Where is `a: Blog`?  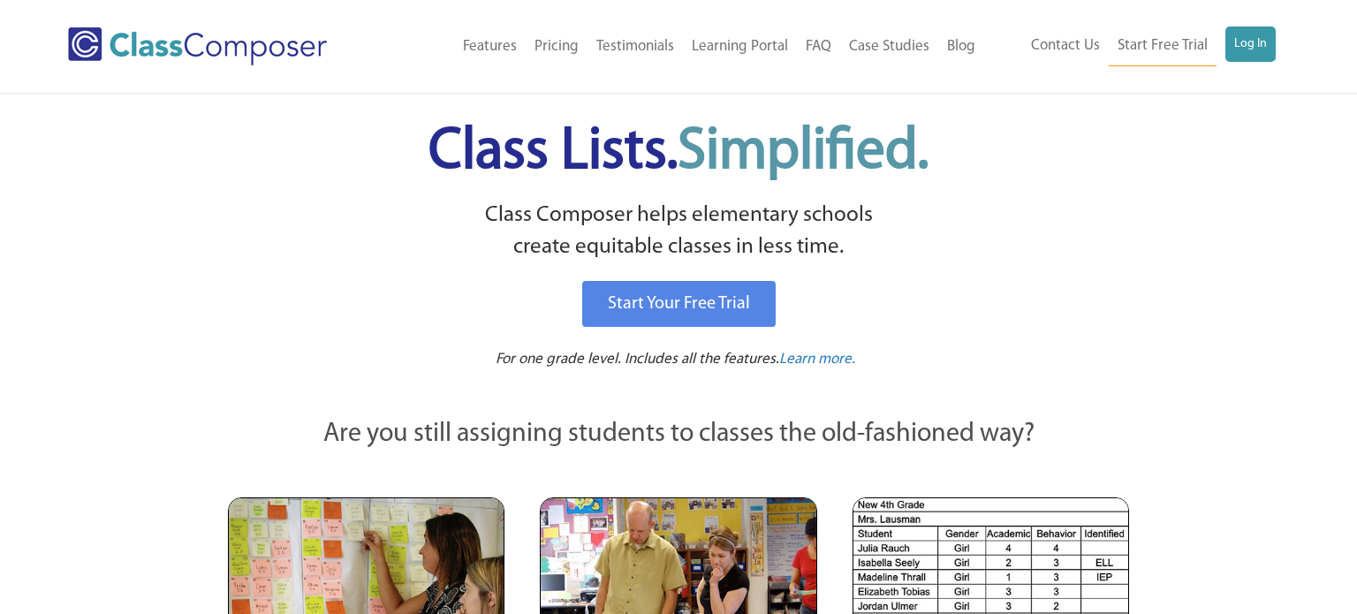
a: Blog is located at coordinates (961, 47).